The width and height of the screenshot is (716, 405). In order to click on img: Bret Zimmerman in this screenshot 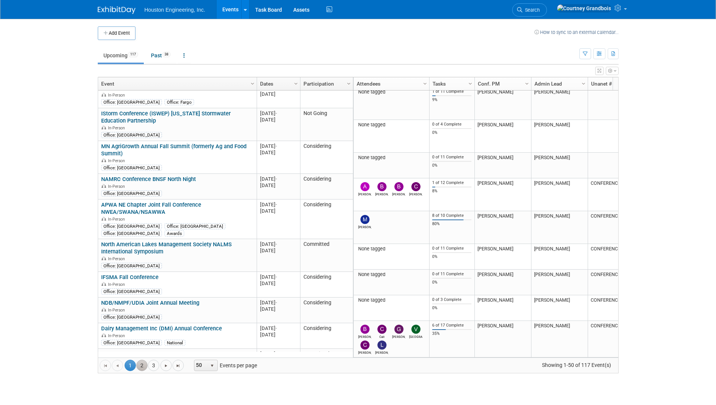, I will do `click(365, 329)`.